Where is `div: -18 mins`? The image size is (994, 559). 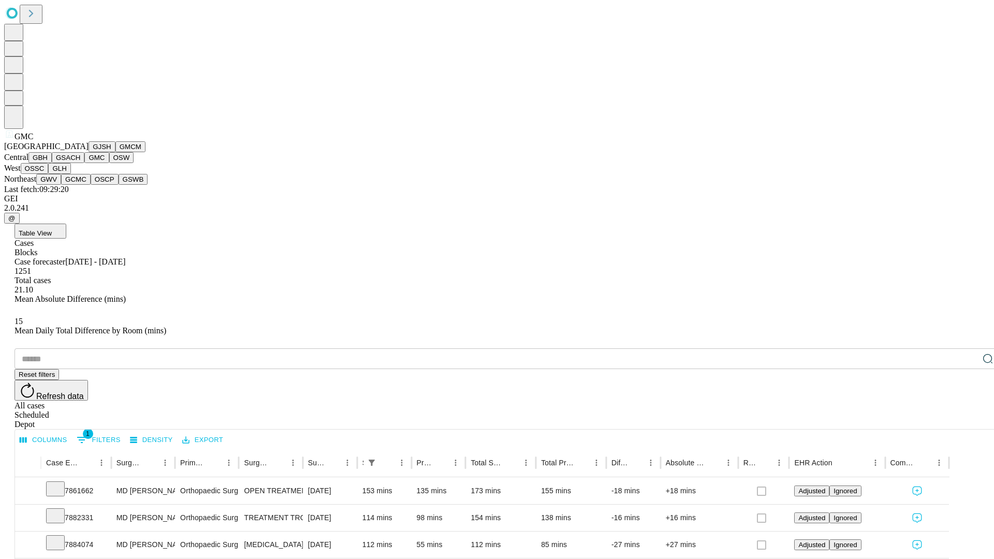 div: -18 mins is located at coordinates (633, 491).